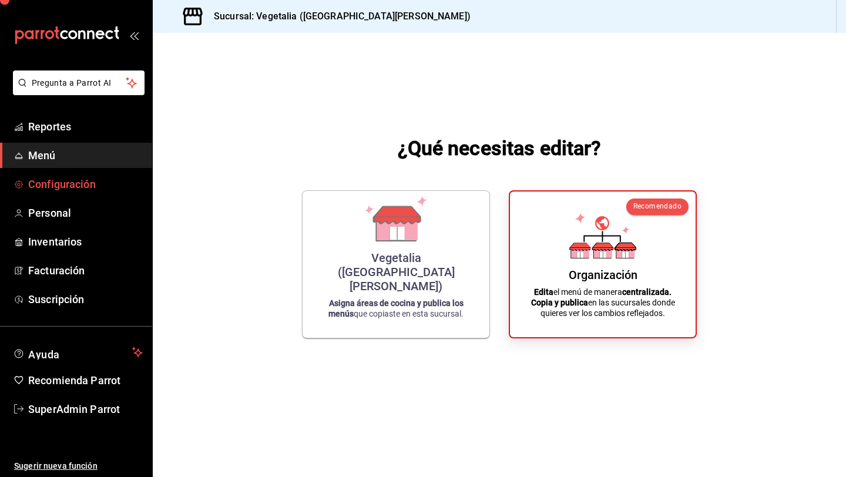 The image size is (846, 477). What do you see at coordinates (85, 242) in the screenshot?
I see `span: Inventarios` at bounding box center [85, 242].